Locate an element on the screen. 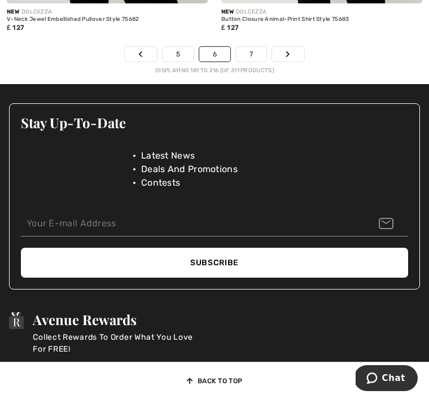  img: Avenue Rewards is located at coordinates (16, 321).